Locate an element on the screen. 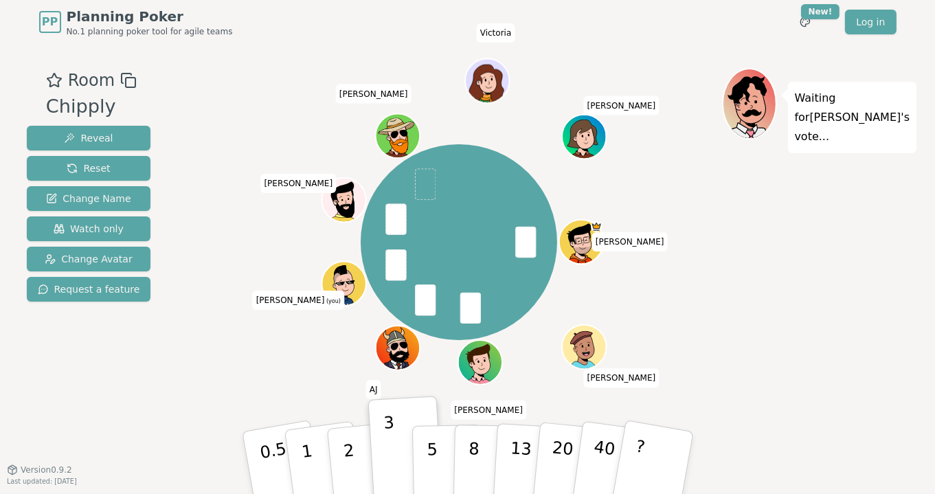 Image resolution: width=935 pixels, height=494 pixels. span: Version 0.9.2 is located at coordinates (46, 470).